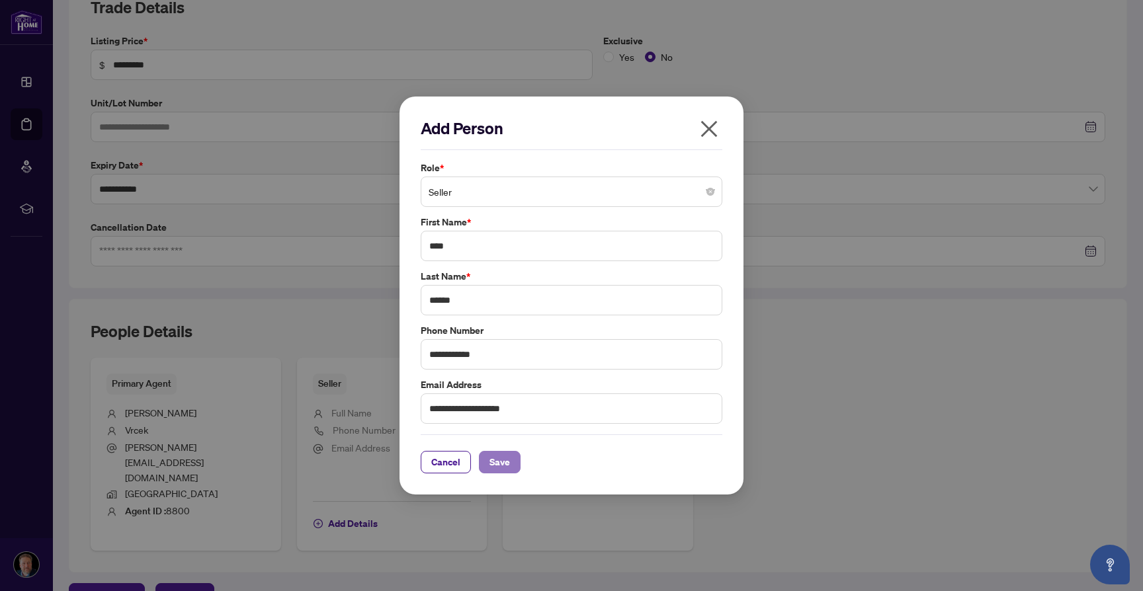 The width and height of the screenshot is (1143, 591). I want to click on label: Role, so click(571, 168).